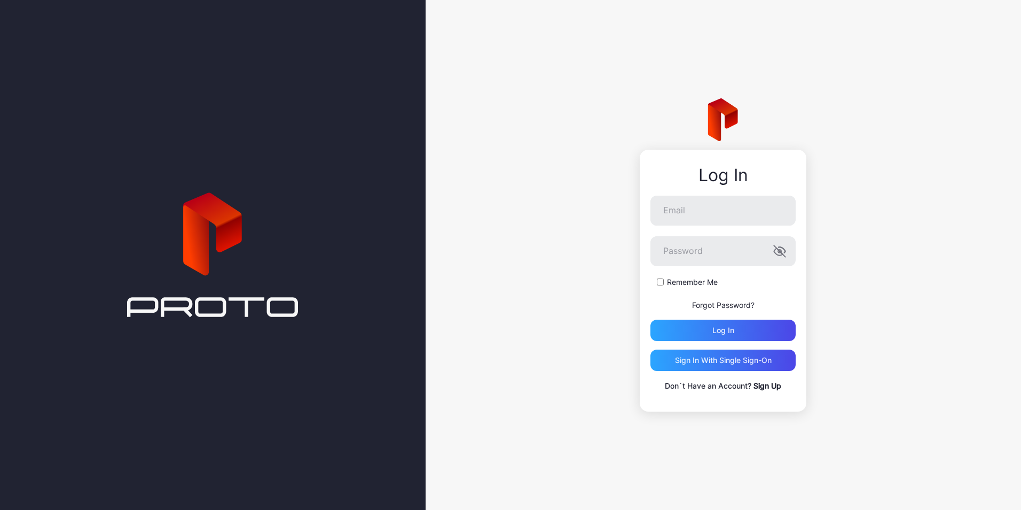 Image resolution: width=1021 pixels, height=510 pixels. What do you see at coordinates (723, 360) in the screenshot?
I see `div: Sign in With Single Sign-On` at bounding box center [723, 360].